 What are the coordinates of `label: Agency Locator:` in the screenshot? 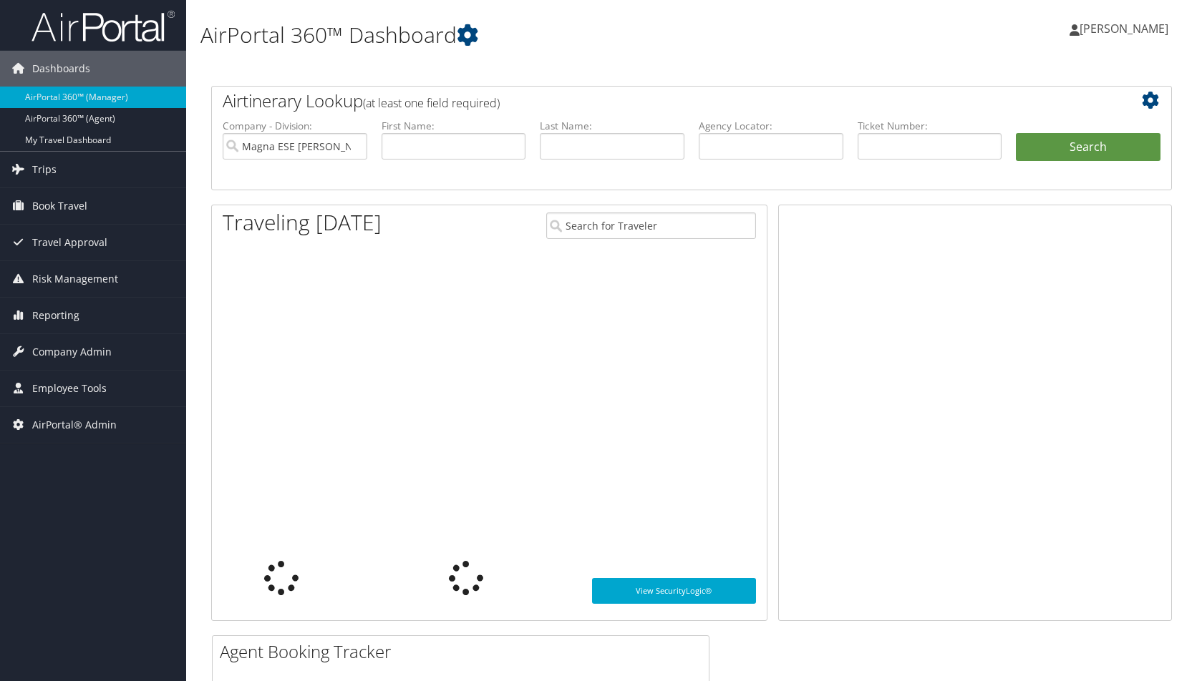 It's located at (771, 126).